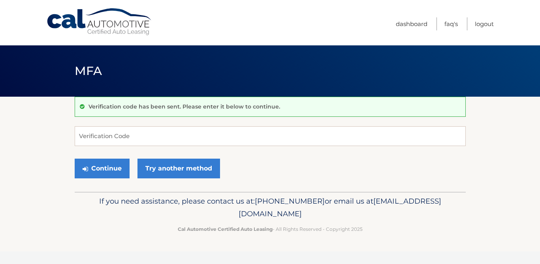  I want to click on p: If you need assistance, please contact us at: or email us at, so click(270, 208).